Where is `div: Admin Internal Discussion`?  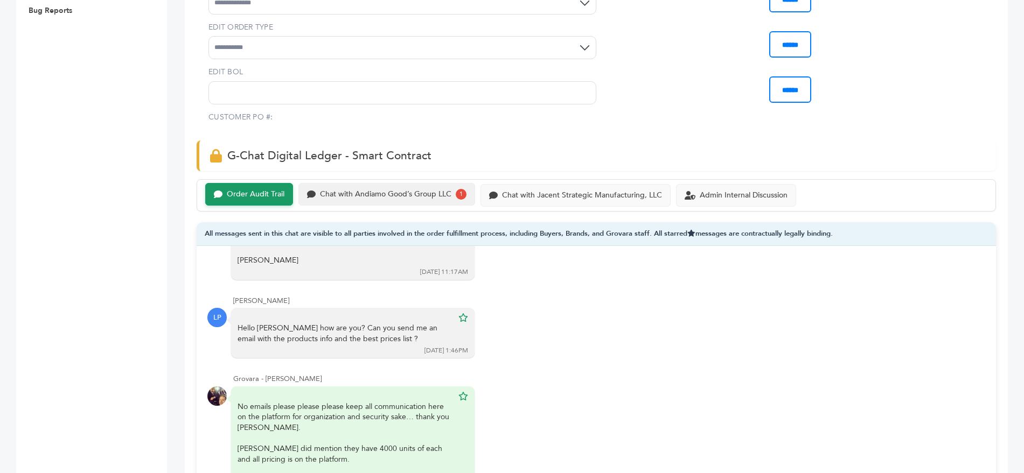
div: Admin Internal Discussion is located at coordinates (743, 195).